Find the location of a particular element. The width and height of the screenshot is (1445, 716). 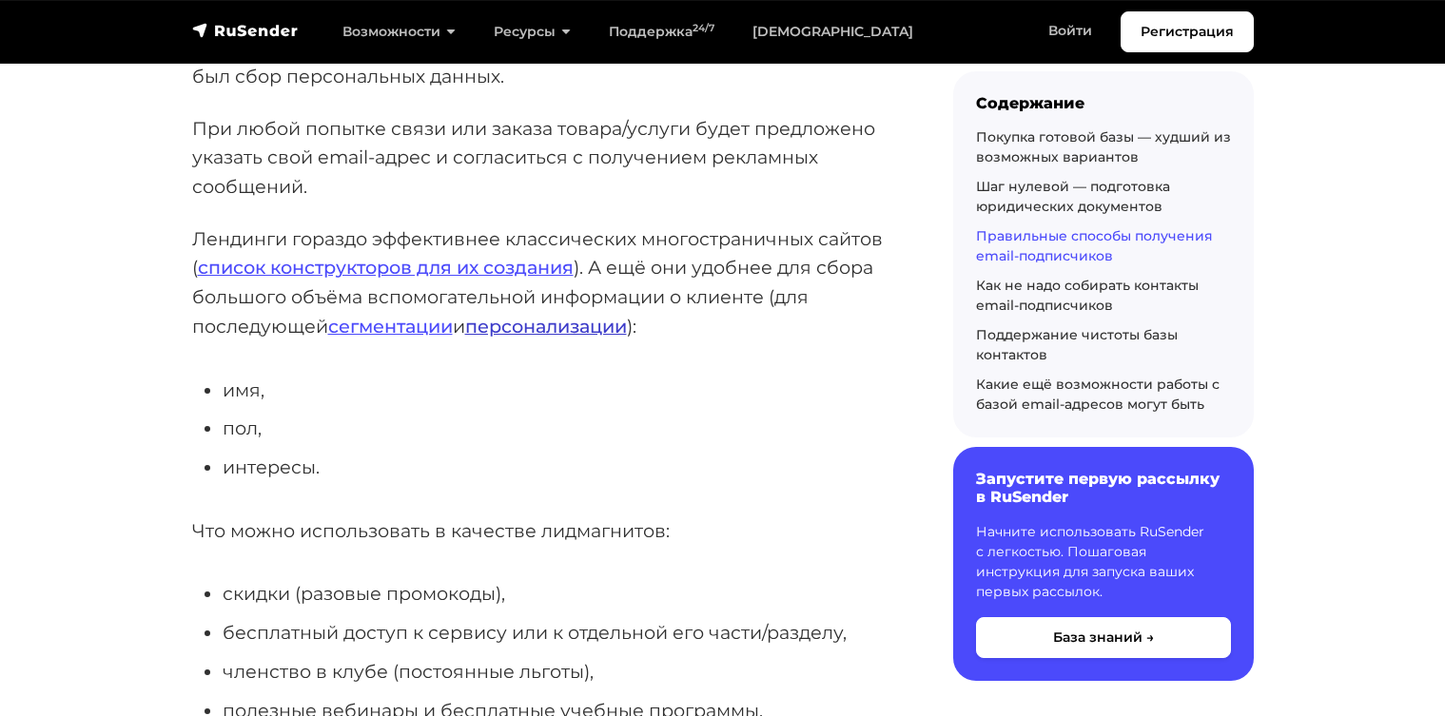

p: Начните использовать RuSender с легкостью. Пошаговая инструкция для запуска ваших первых рассылок. is located at coordinates (1103, 562).